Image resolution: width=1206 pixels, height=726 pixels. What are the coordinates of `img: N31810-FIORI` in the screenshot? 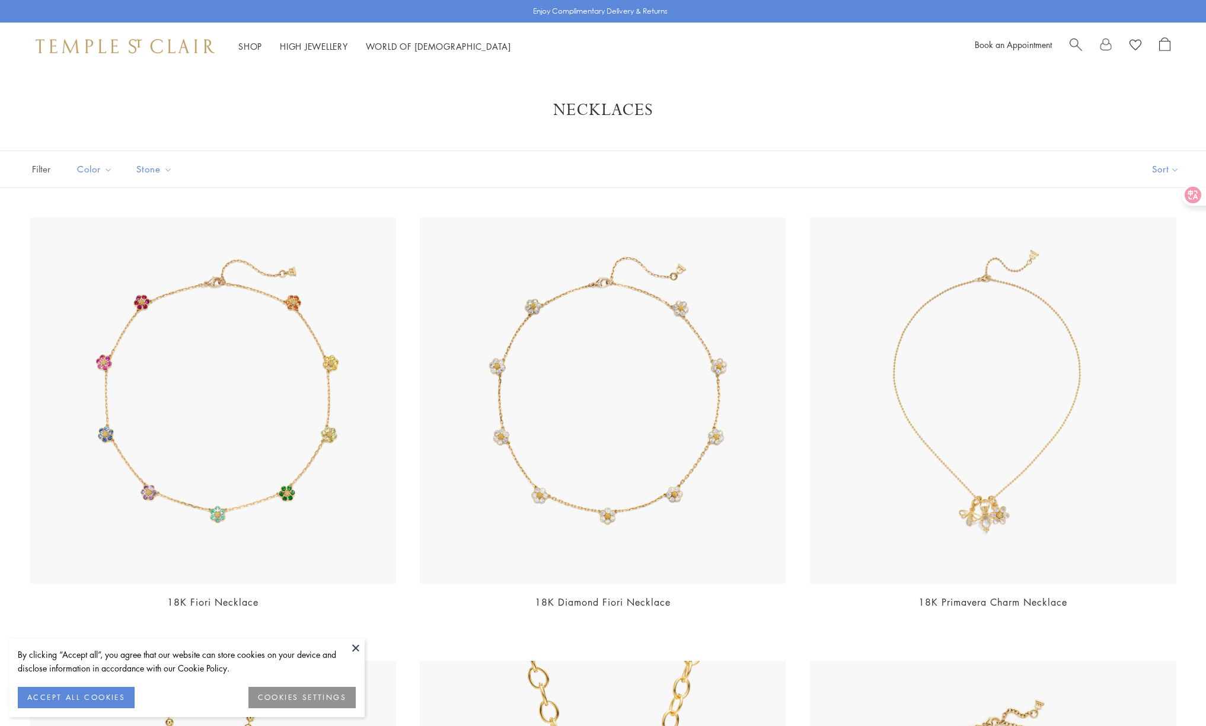 It's located at (603, 401).